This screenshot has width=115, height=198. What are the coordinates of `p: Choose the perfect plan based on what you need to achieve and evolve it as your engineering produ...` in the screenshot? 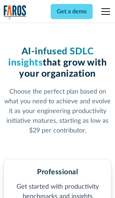 It's located at (57, 111).